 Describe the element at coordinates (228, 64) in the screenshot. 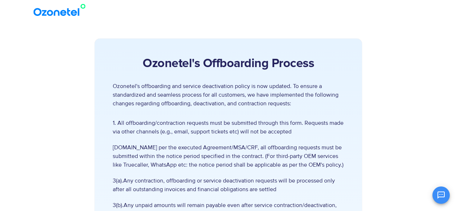

I see `h2: Ozonetel's Offboarding Process` at that location.